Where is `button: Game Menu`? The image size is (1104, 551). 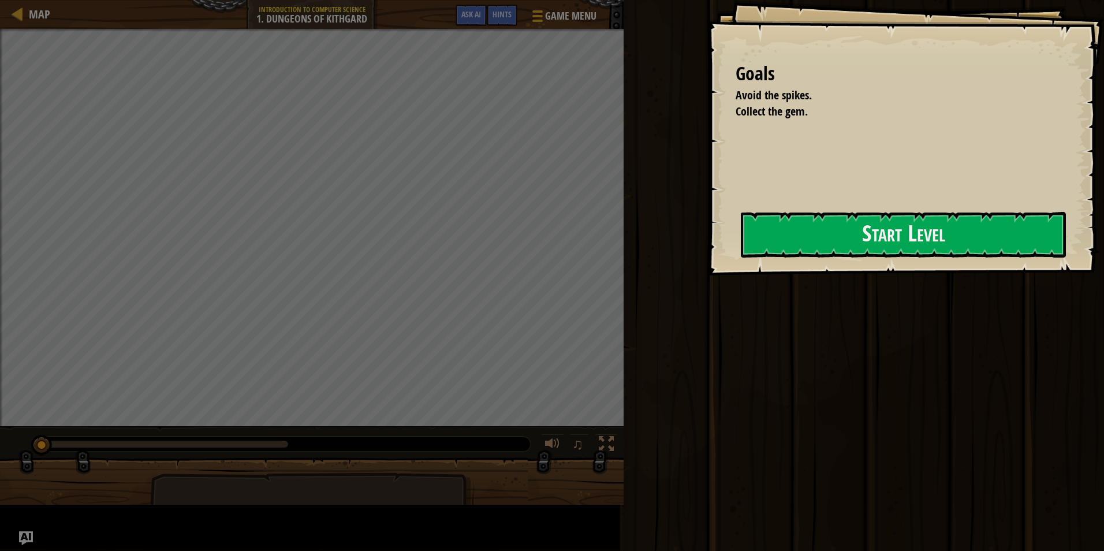
button: Game Menu is located at coordinates (563, 18).